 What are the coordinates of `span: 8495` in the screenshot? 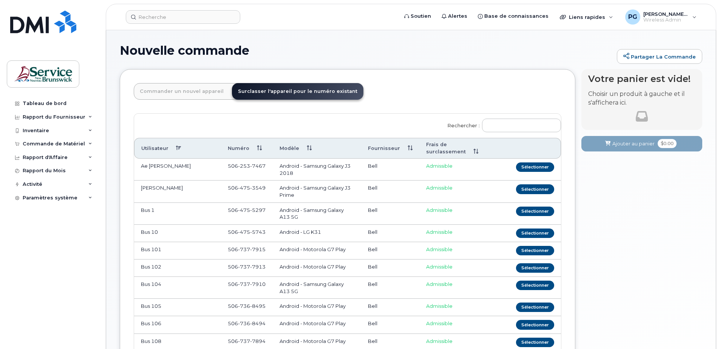 It's located at (258, 306).